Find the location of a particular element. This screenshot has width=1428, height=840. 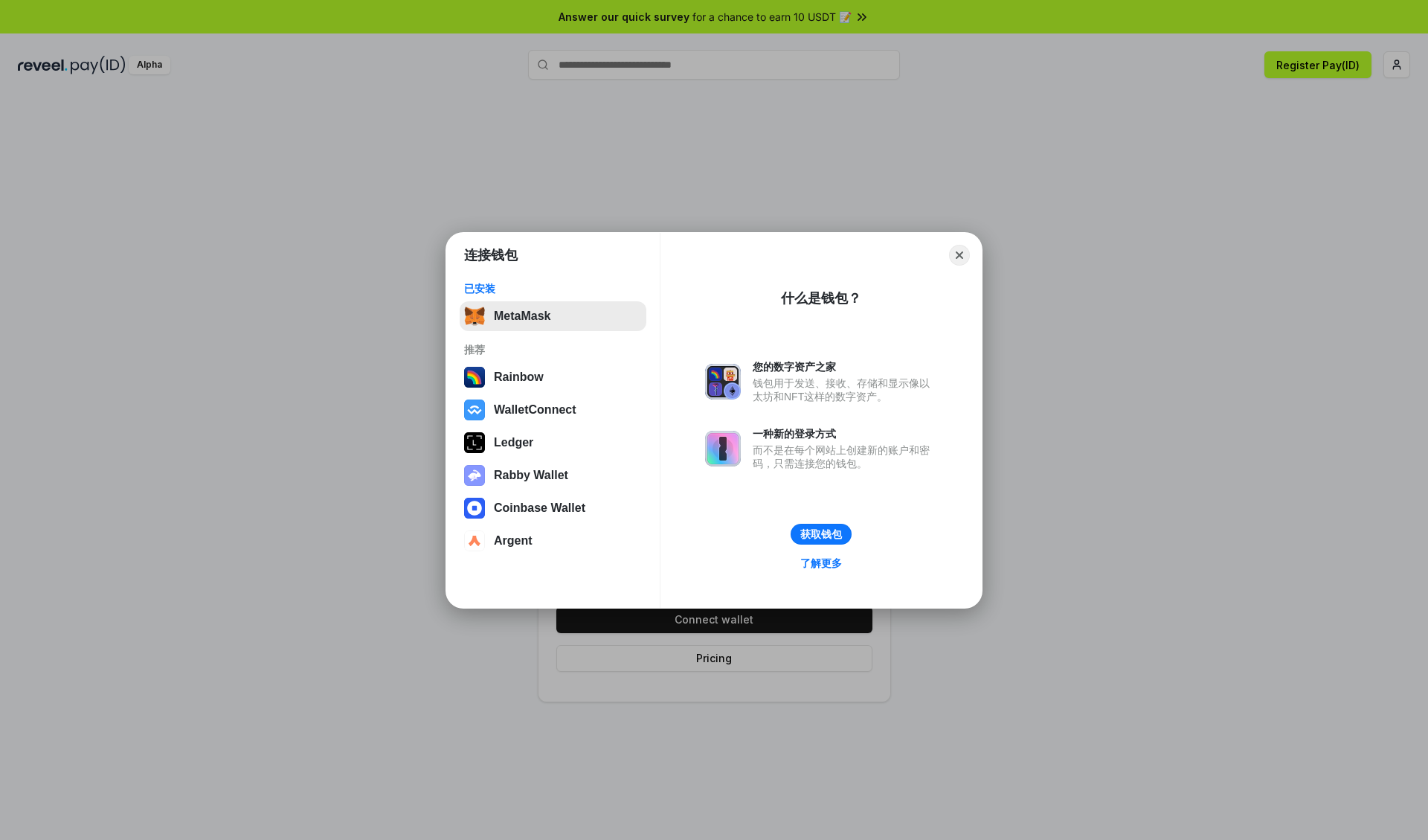

div: 钱包用于发送、接收、存储和显示像以太坊和NFT这样的数字资产。 is located at coordinates (845, 389).